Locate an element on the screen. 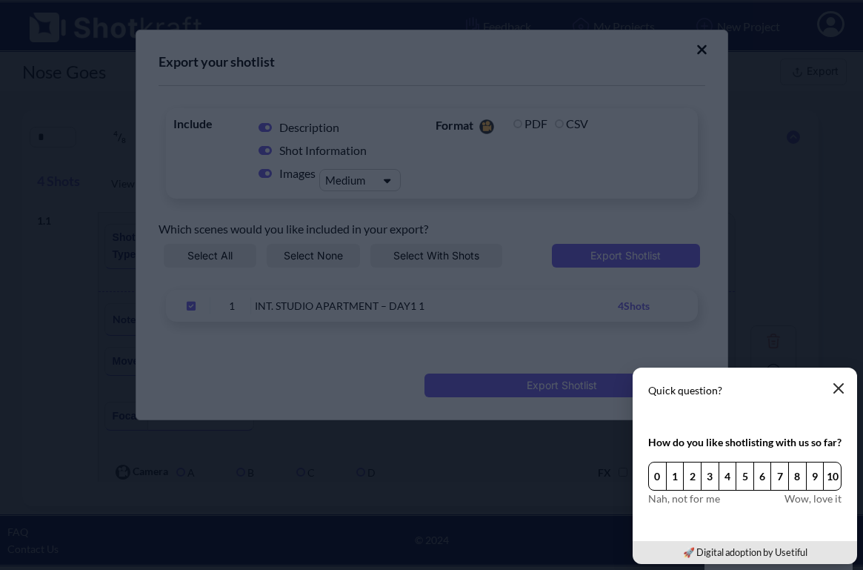  div: How do you like shotlisting with us so far? is located at coordinates (745, 442).